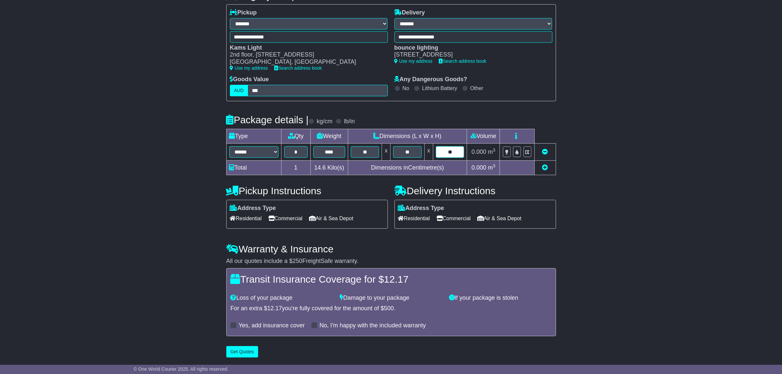  I want to click on div: Damage to your package, so click(391, 298).